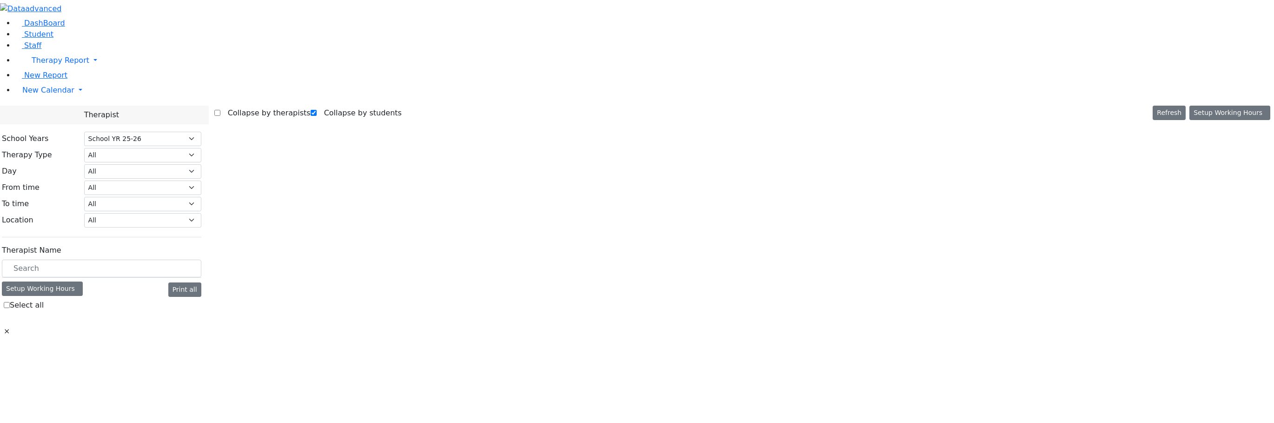 The width and height of the screenshot is (1274, 423). What do you see at coordinates (39, 34) in the screenshot?
I see `span: Student` at bounding box center [39, 34].